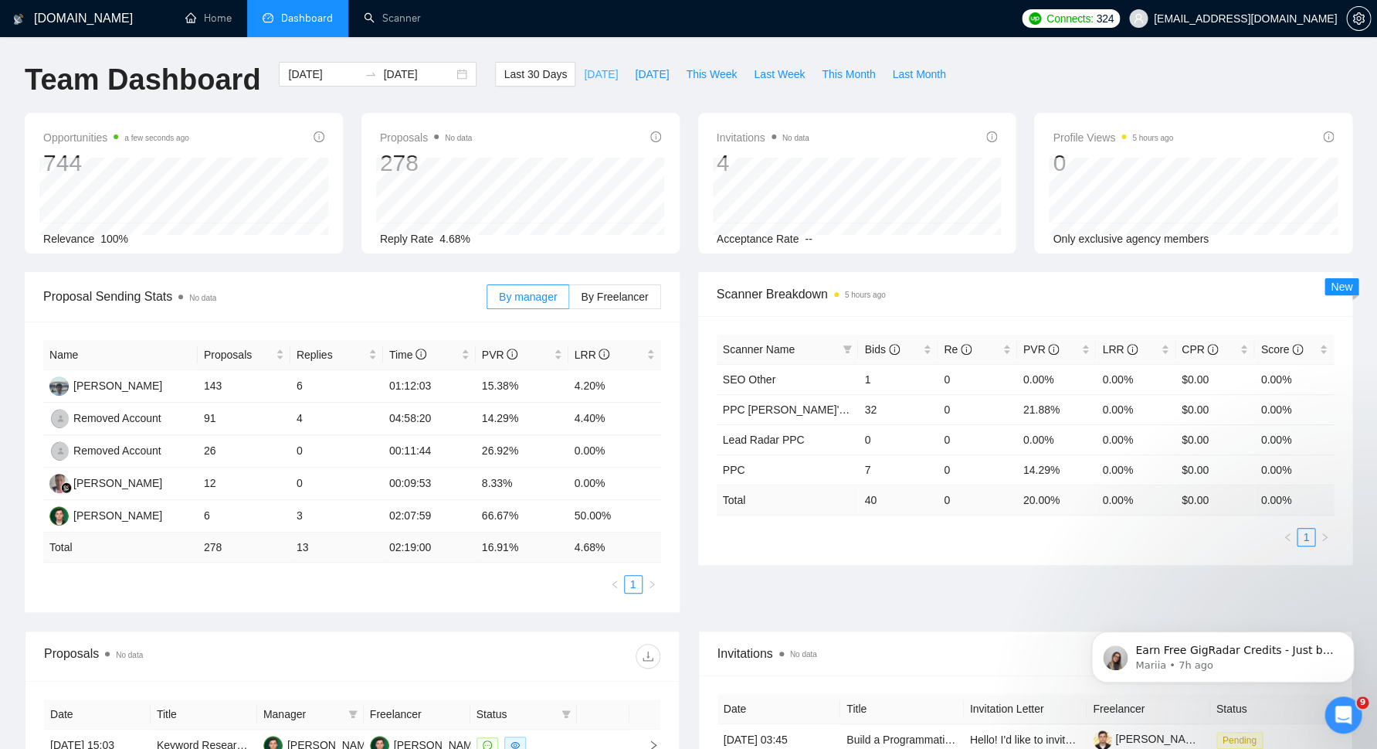 The image size is (1377, 749). Describe the element at coordinates (535, 74) in the screenshot. I see `button: Last 30 Days` at that location.